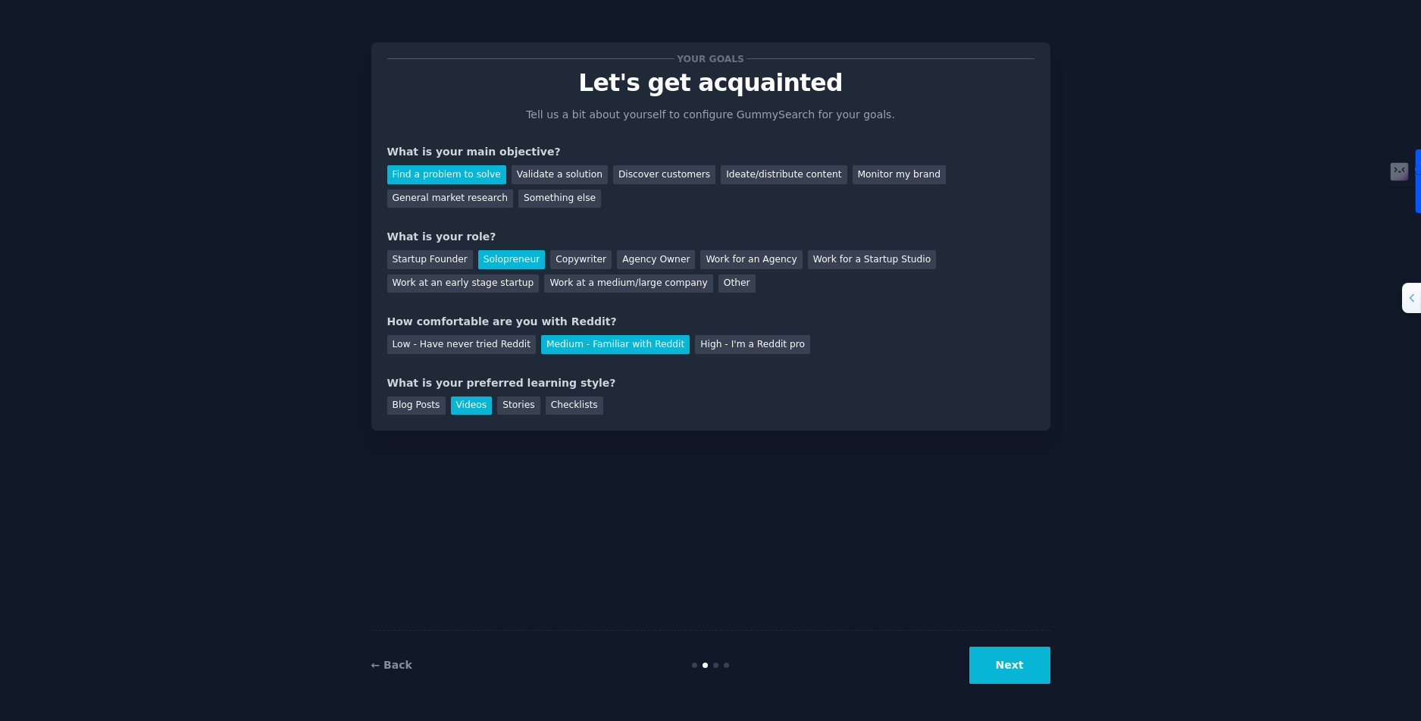  Describe the element at coordinates (872, 259) in the screenshot. I see `div: Work for a Startup Studio` at that location.